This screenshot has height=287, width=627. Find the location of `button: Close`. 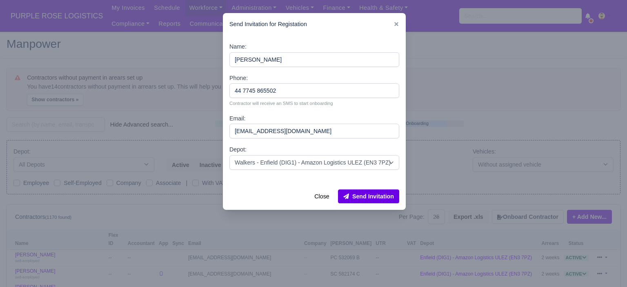

button: Close is located at coordinates (322, 196).